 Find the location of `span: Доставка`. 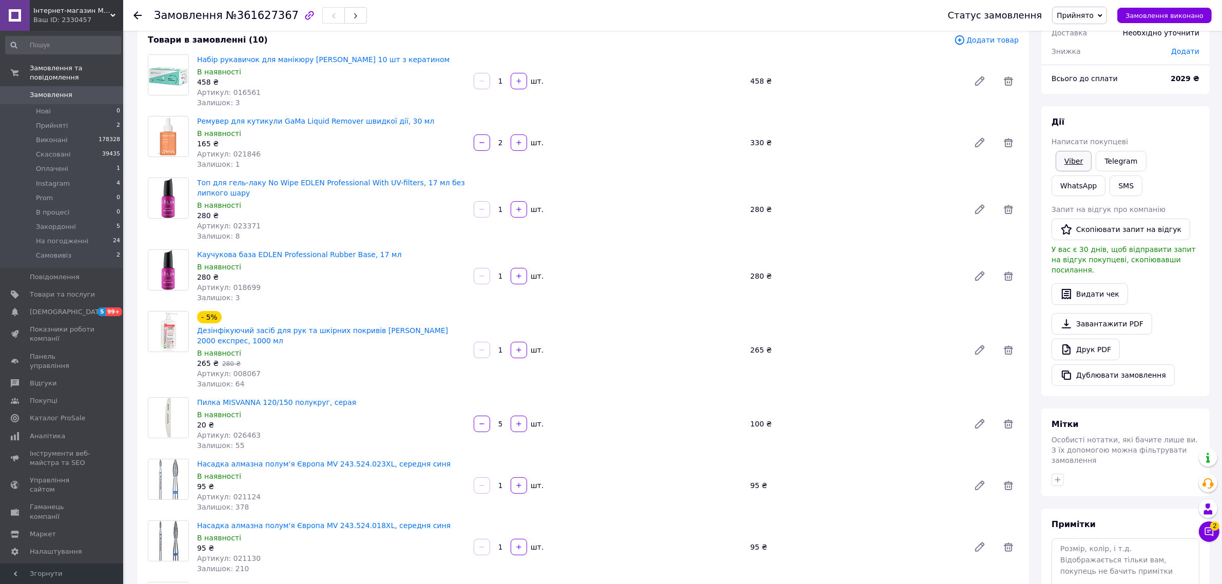

span: Доставка is located at coordinates (1069, 33).